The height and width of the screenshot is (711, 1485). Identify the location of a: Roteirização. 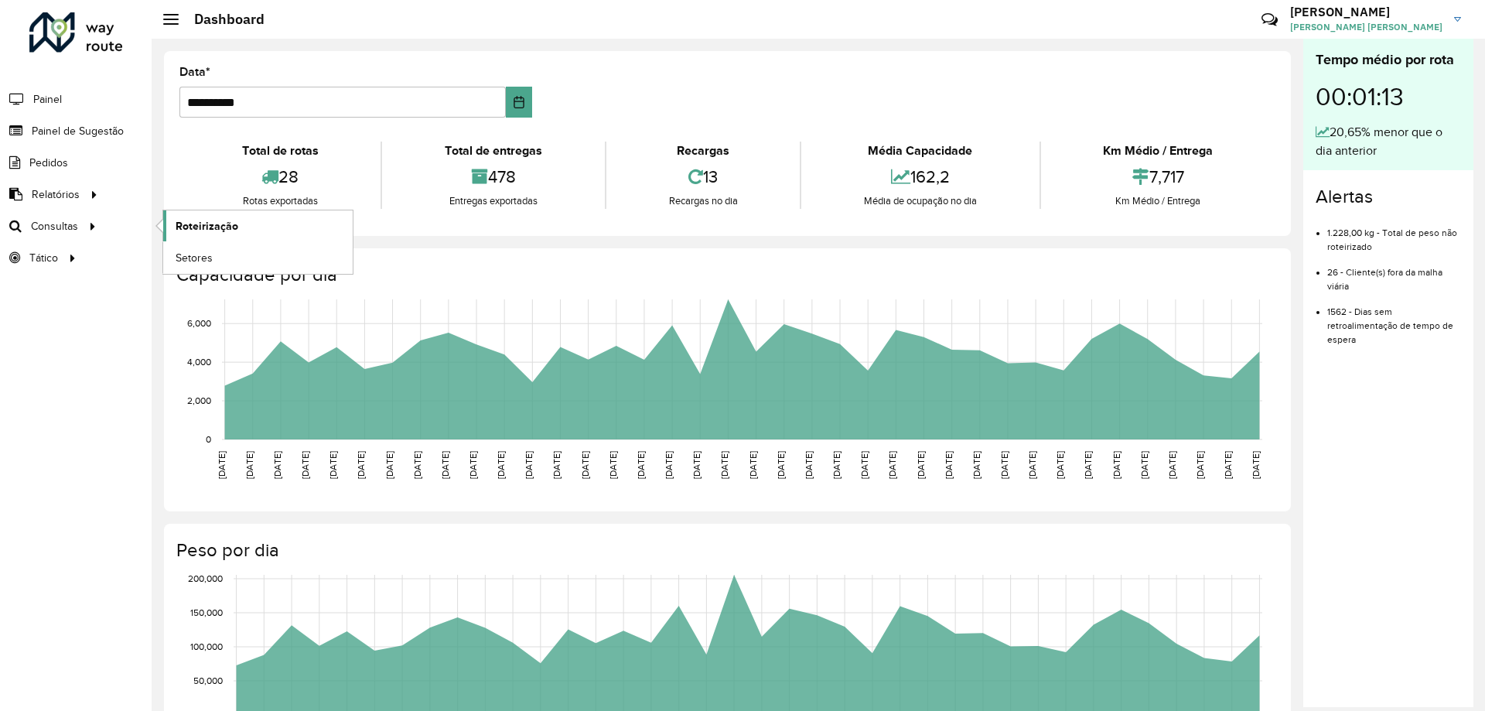
(258, 226).